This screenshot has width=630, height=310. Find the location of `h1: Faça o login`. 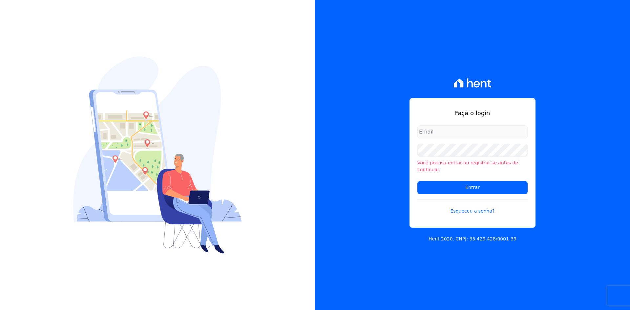

h1: Faça o login is located at coordinates (472, 113).